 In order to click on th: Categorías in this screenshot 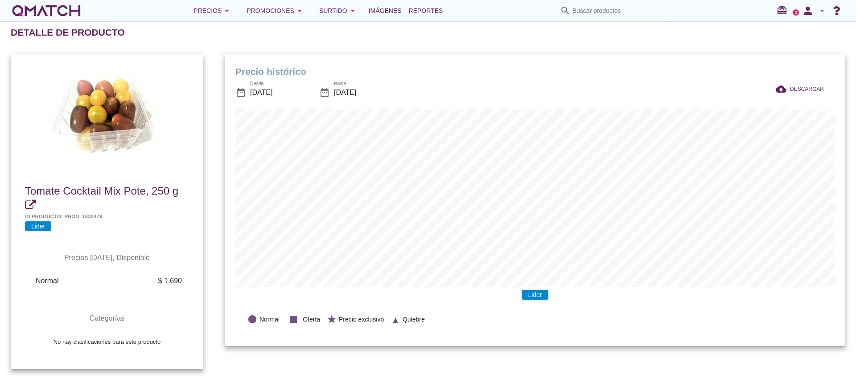, I will do `click(107, 319)`.